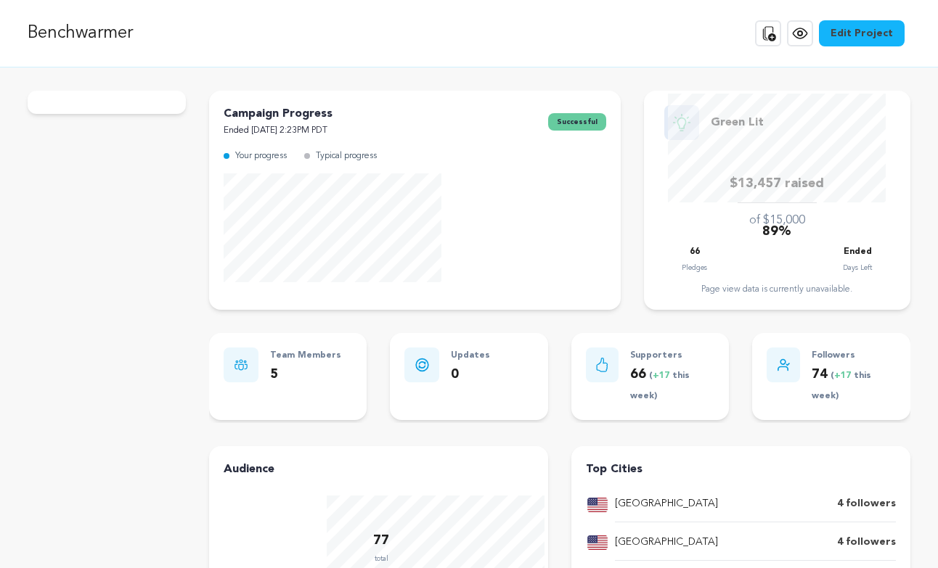  I want to click on p: Campaign Progress, so click(278, 114).